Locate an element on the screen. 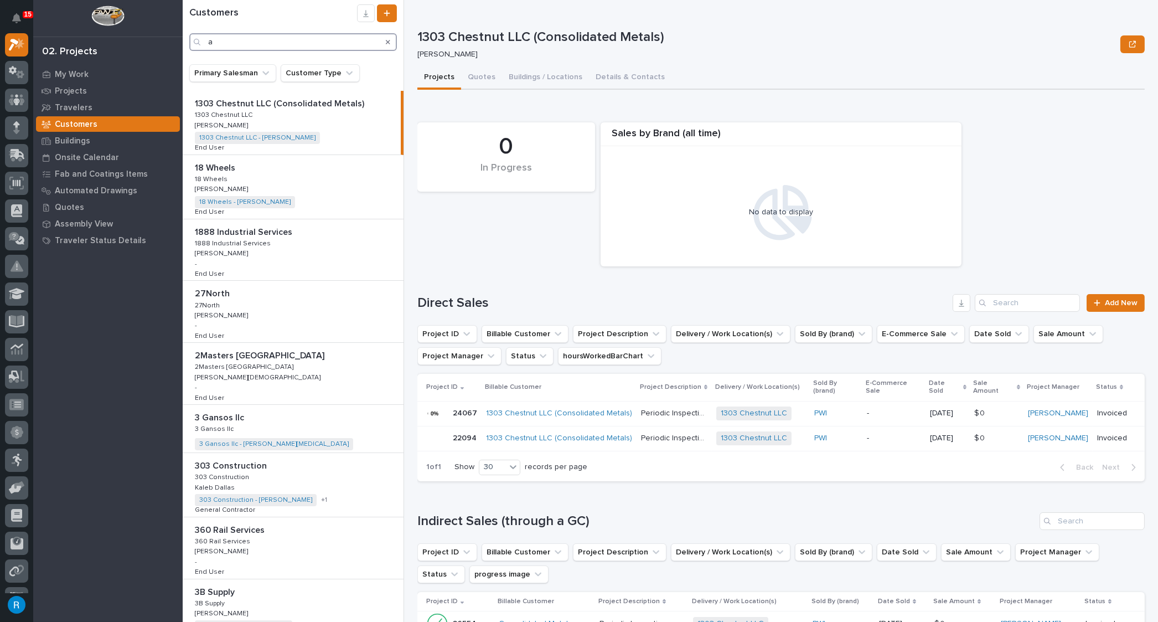  a: Customers is located at coordinates (108, 124).